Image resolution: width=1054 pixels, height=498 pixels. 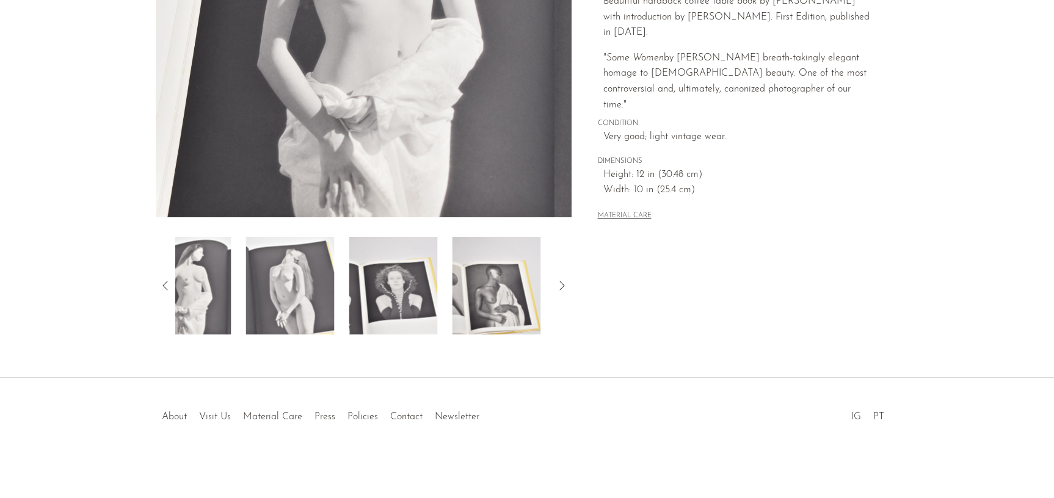 What do you see at coordinates (735, 162) in the screenshot?
I see `span: DIMENSIONS` at bounding box center [735, 162].